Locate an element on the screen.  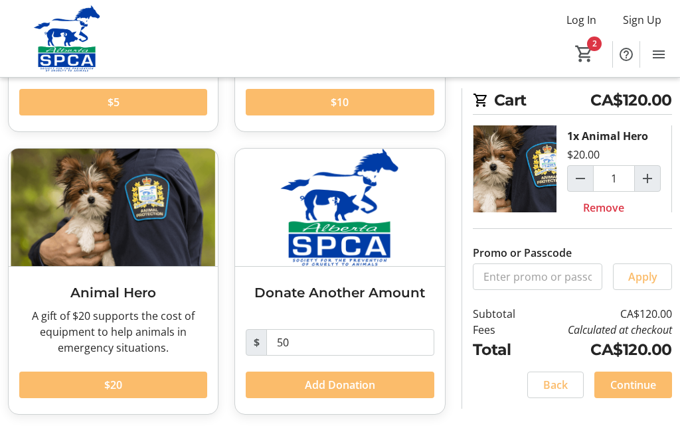
div: A gift of $20 supports the cost of equipment to help animals in emergency situations. is located at coordinates (113, 332).